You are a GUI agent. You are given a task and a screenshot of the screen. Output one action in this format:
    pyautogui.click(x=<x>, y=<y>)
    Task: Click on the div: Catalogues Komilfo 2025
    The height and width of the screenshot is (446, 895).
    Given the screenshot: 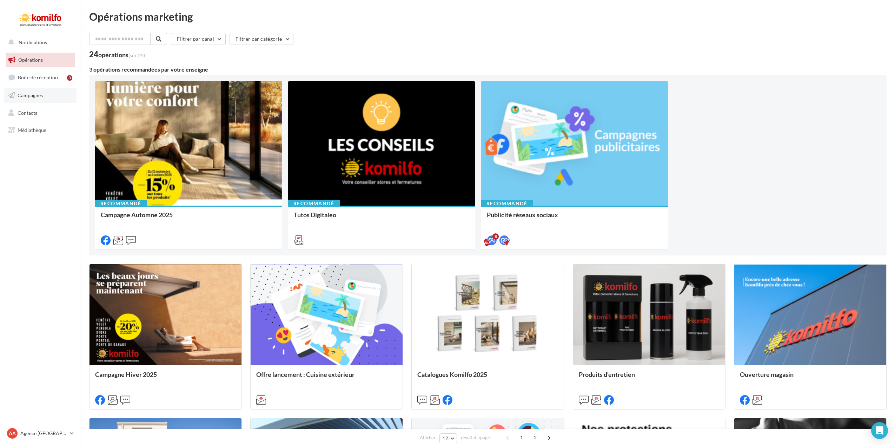 What is the action you would take?
    pyautogui.click(x=487, y=378)
    